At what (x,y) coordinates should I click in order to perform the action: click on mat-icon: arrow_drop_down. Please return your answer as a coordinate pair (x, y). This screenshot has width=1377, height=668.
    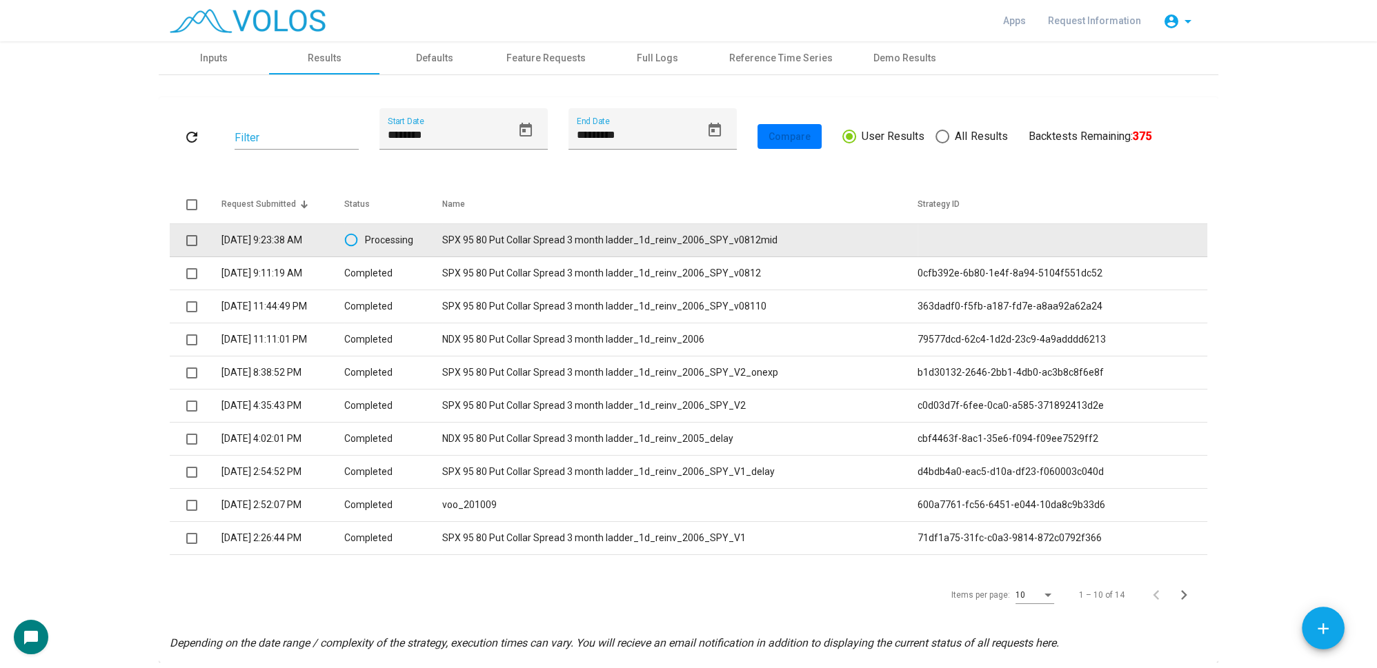
    Looking at the image, I should click on (1188, 21).